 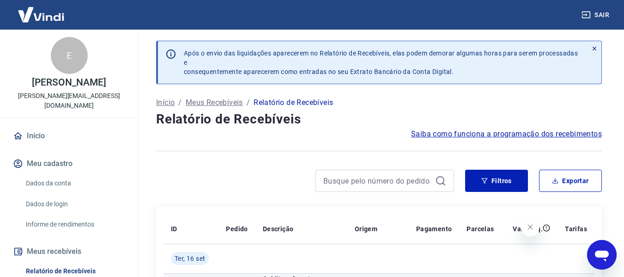 I want to click on button: Filtros, so click(x=496, y=181).